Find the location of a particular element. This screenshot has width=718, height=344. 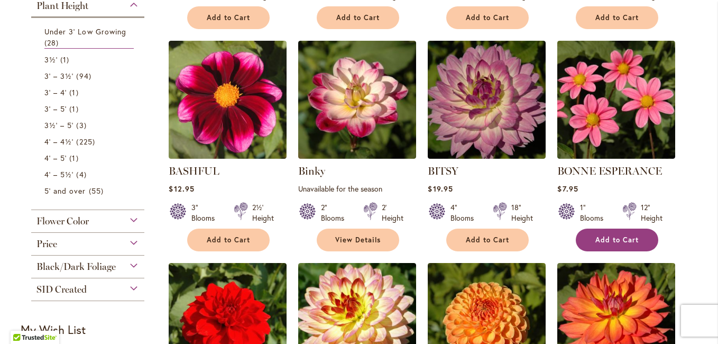

span: SID Created is located at coordinates (61, 289).